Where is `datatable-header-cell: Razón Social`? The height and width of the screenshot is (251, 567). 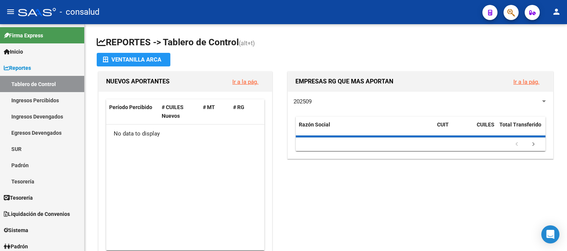
datatable-header-cell: Razón Social is located at coordinates (365, 129).